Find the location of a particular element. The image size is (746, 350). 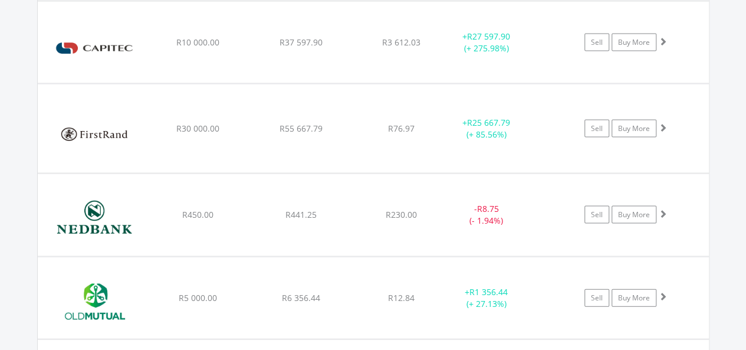

span: R3 612.03 is located at coordinates (401, 42).